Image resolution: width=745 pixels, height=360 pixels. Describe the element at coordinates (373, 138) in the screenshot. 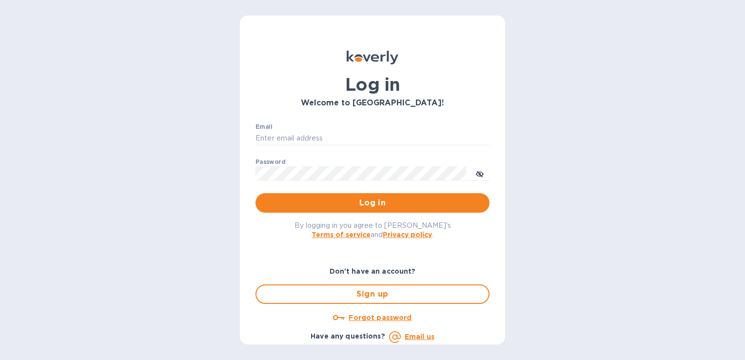

I see `input: Enter email address` at that location.